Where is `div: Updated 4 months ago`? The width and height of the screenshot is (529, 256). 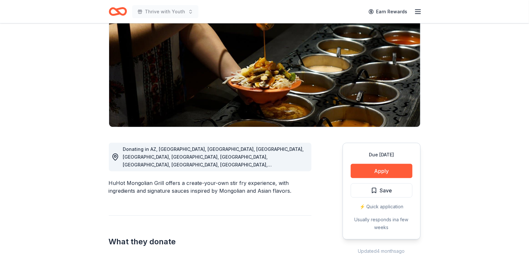 div: Updated 4 months ago is located at coordinates (382, 251).